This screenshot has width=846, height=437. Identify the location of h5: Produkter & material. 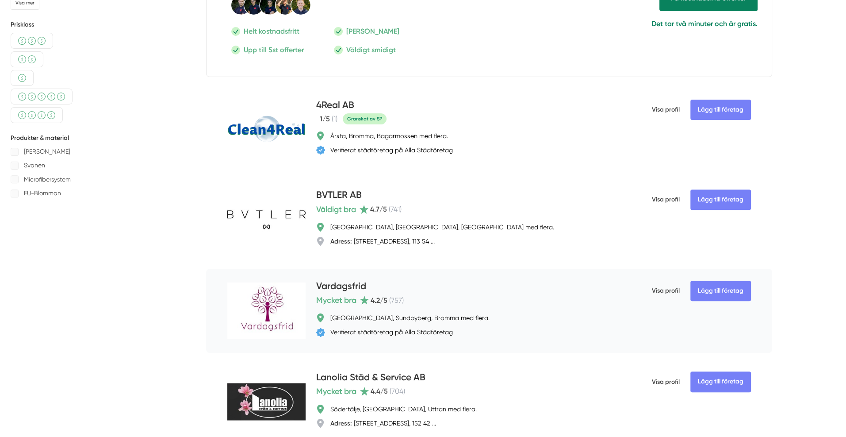
(66, 138).